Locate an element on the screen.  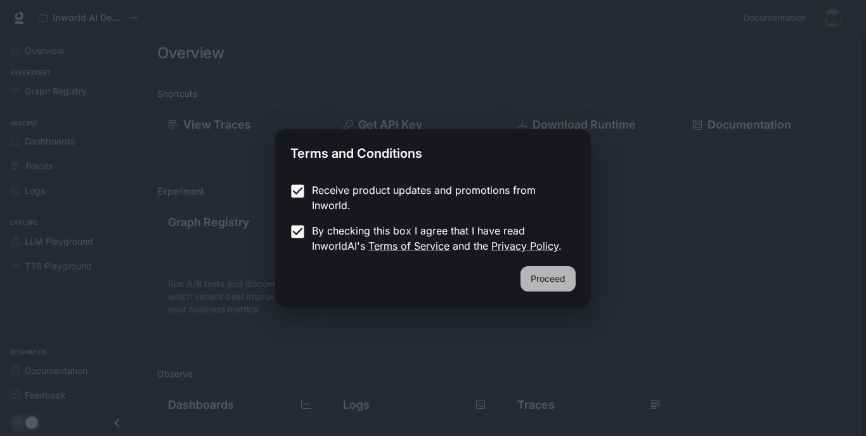
p: Receive product updates and promotions from Inworld. is located at coordinates (438, 198).